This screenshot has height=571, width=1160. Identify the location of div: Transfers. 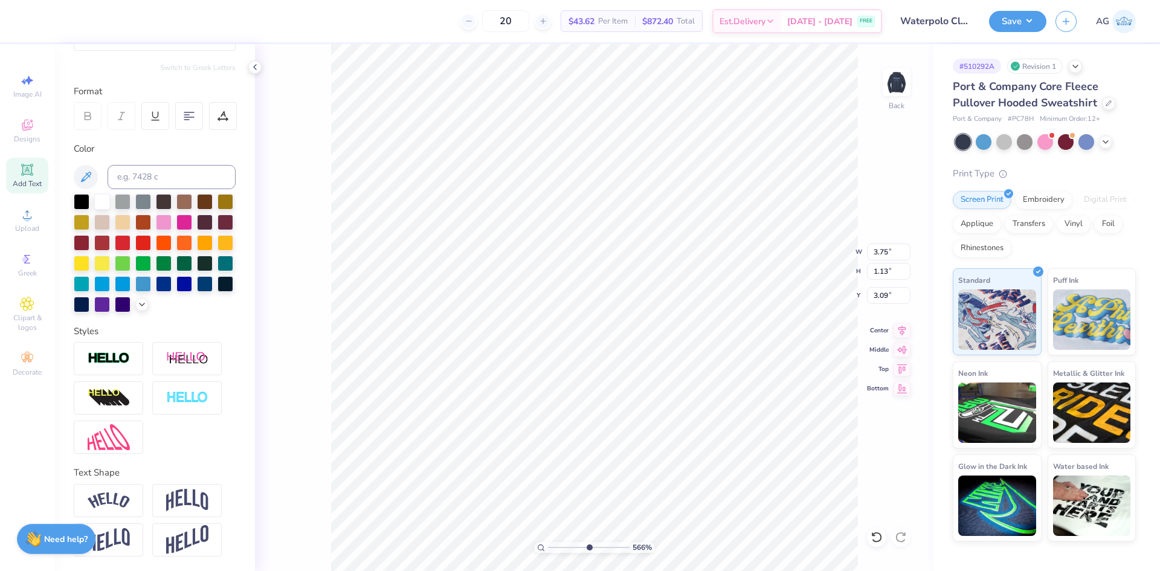
(1029, 224).